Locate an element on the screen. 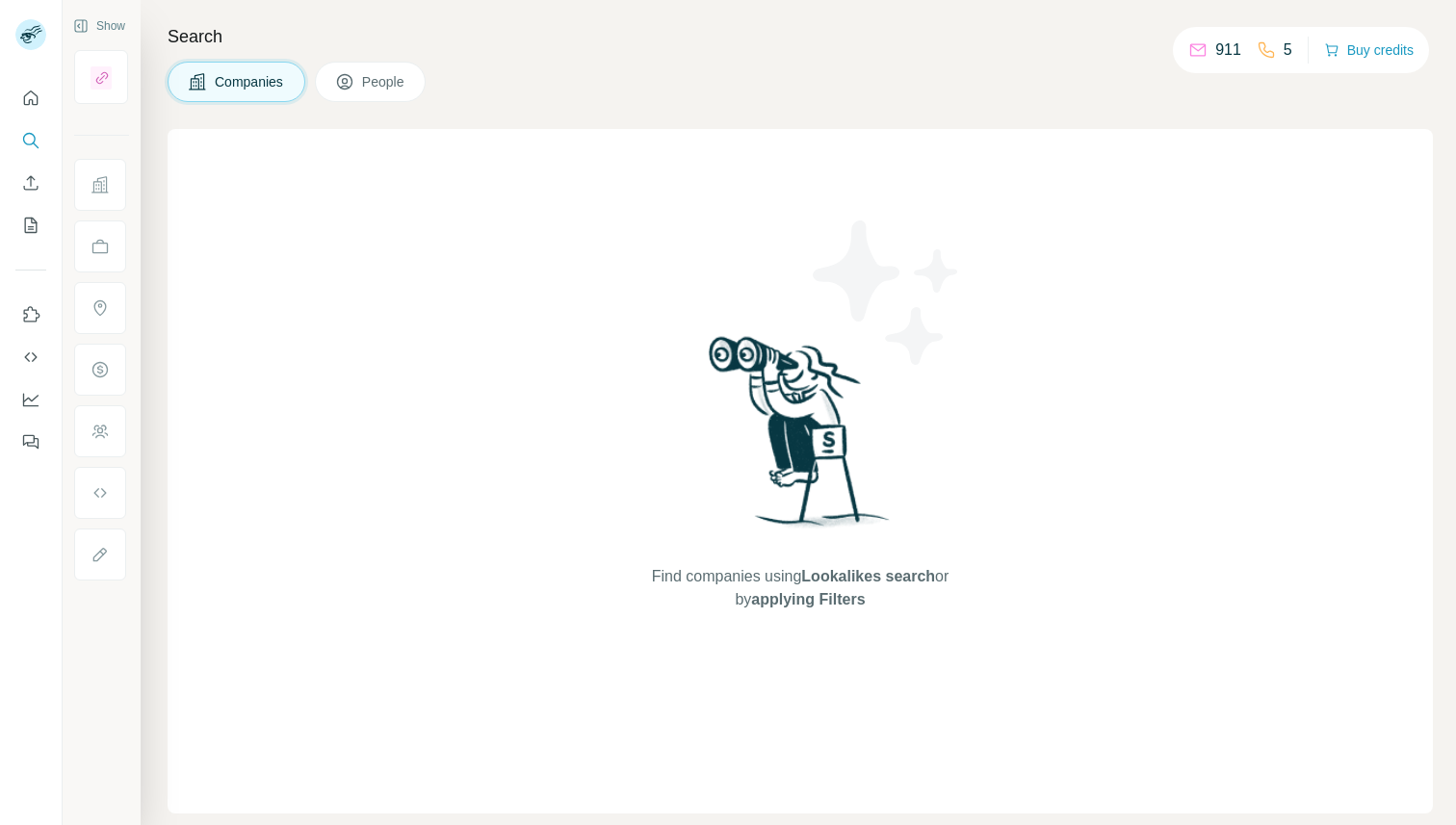 Image resolution: width=1456 pixels, height=825 pixels. span: People is located at coordinates (384, 82).